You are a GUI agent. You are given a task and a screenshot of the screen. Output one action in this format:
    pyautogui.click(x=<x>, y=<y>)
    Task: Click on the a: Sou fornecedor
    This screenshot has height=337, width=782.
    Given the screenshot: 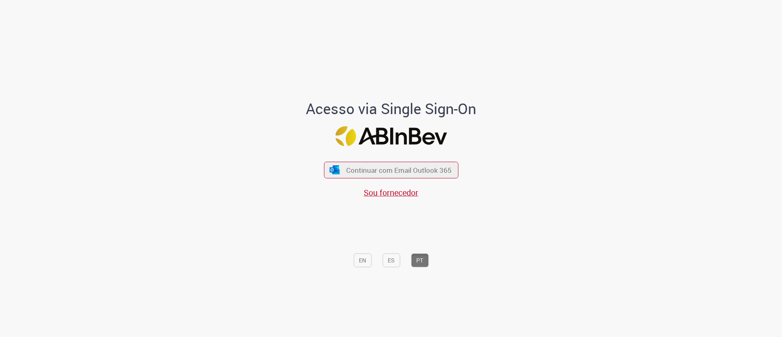 What is the action you would take?
    pyautogui.click(x=391, y=192)
    